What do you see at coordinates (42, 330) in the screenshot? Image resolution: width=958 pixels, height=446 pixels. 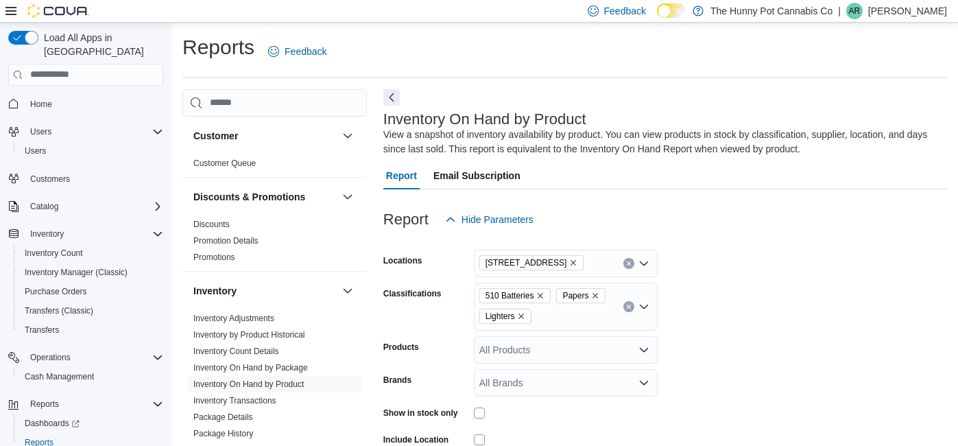 I see `a: Transfers` at bounding box center [42, 330].